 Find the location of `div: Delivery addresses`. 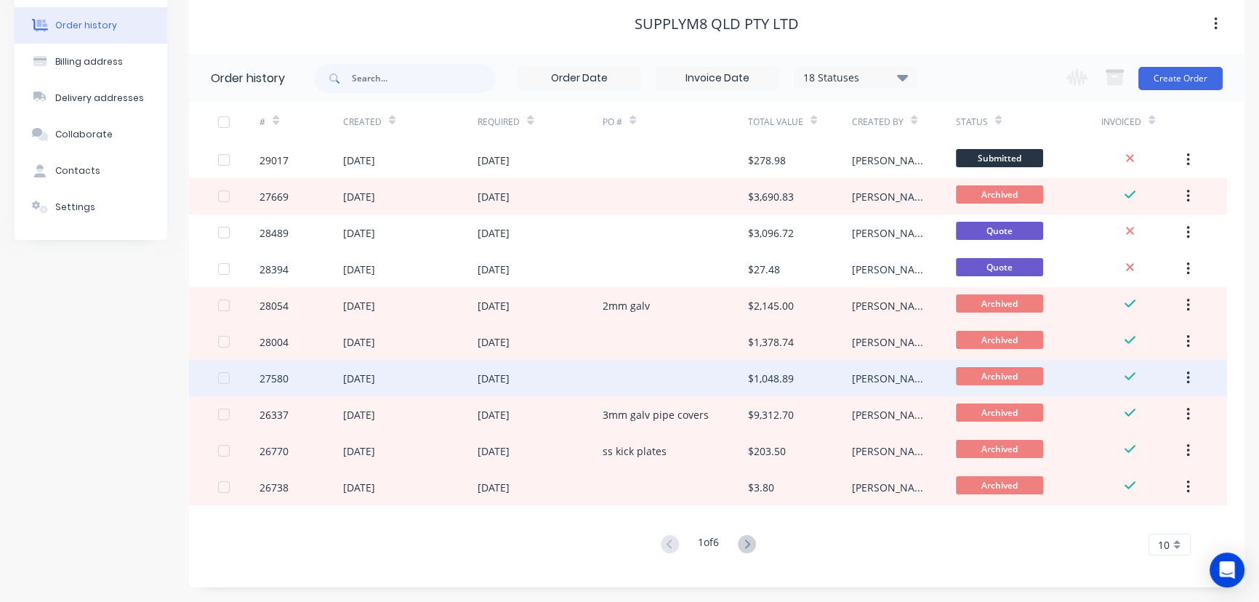

div: Delivery addresses is located at coordinates (100, 98).